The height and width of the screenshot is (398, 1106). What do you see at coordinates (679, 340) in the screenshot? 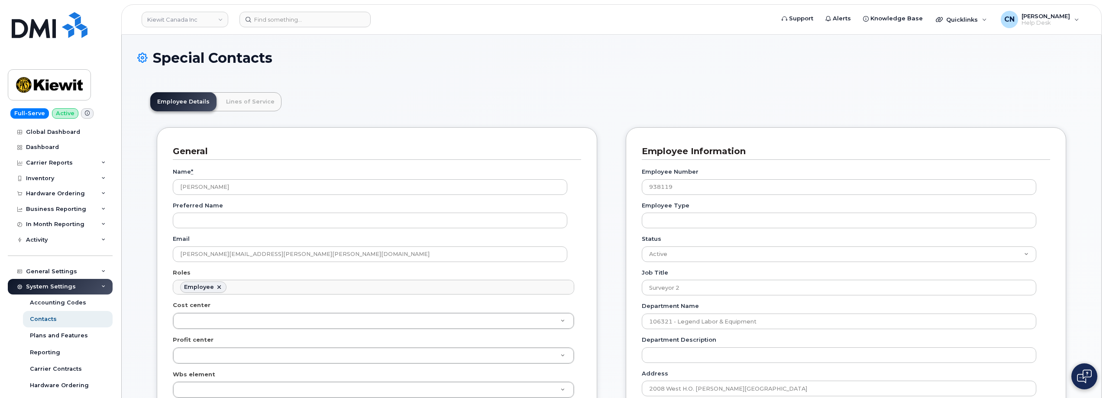
I see `label: Department Description` at bounding box center [679, 340].